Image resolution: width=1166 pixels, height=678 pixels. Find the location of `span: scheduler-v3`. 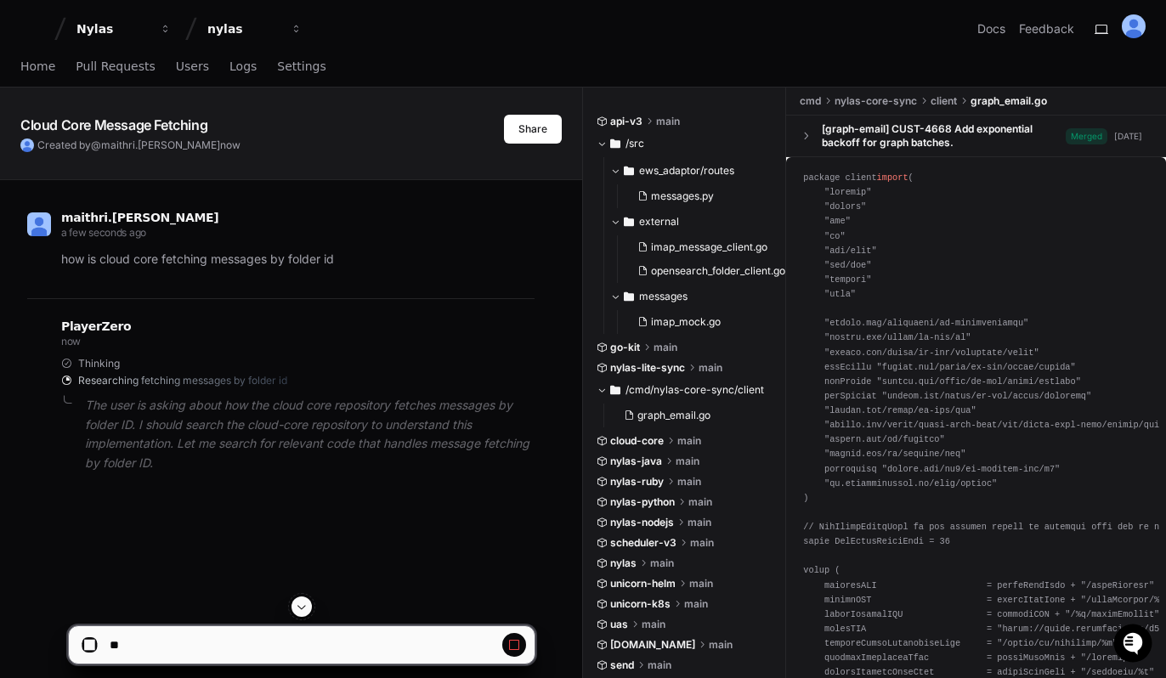

span: scheduler-v3 is located at coordinates (643, 543).